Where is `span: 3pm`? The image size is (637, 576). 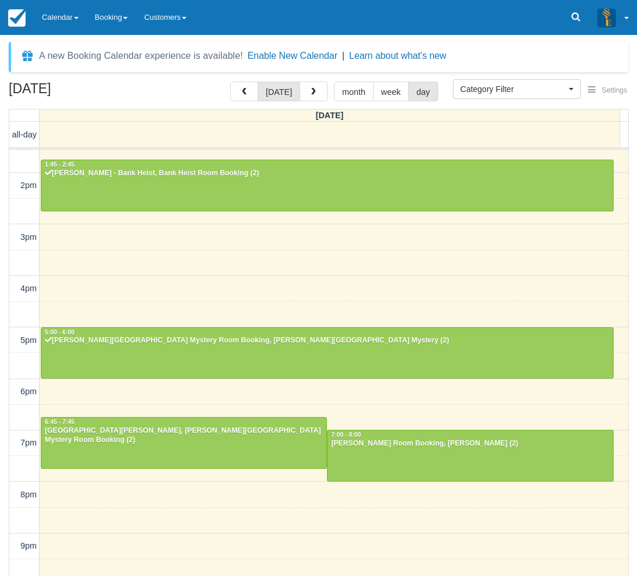 span: 3pm is located at coordinates (29, 237).